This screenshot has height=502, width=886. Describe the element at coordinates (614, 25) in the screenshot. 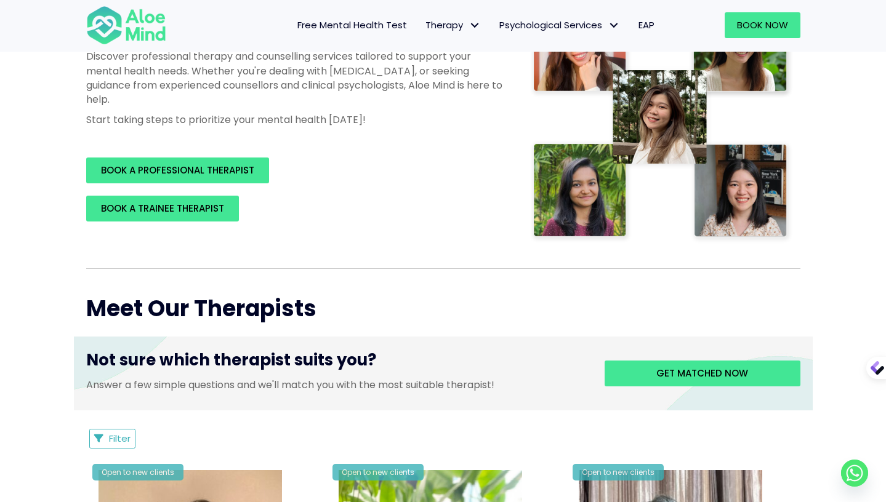

I see `span: Psychological Services: submenu` at that location.